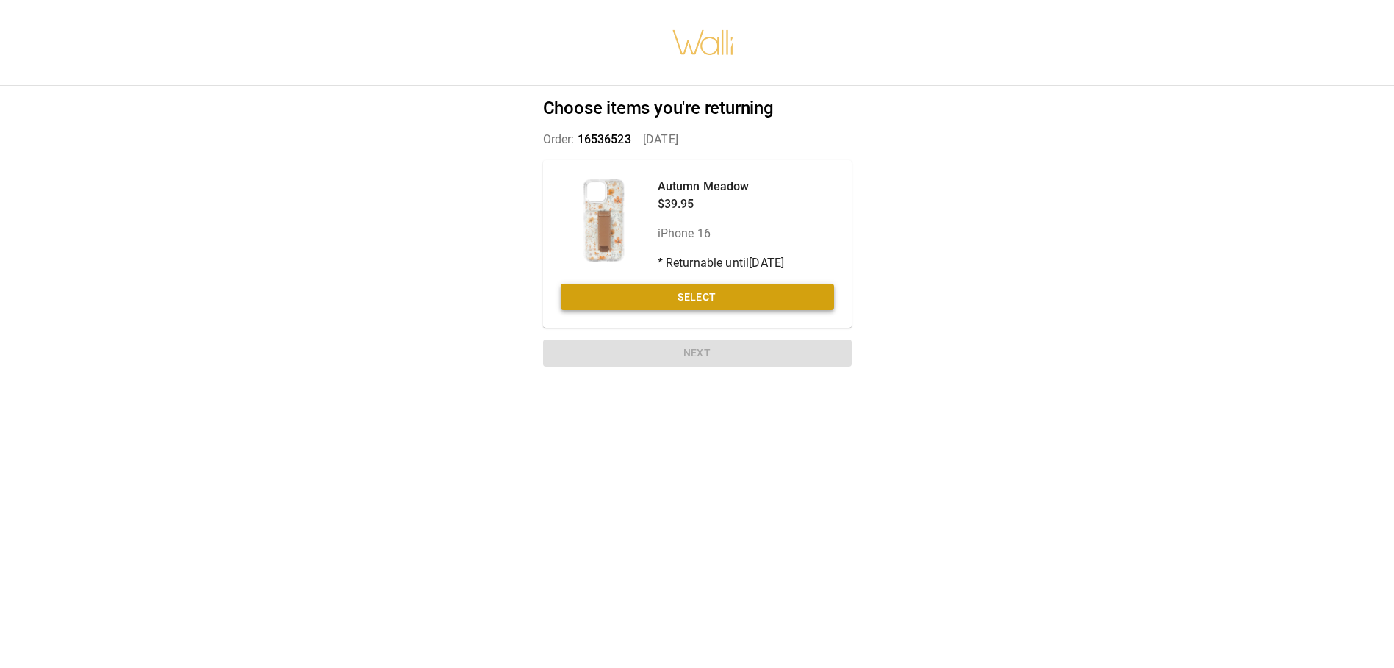 This screenshot has height=668, width=1394. What do you see at coordinates (703, 43) in the screenshot?
I see `img: walli-inc.myshopify.com` at bounding box center [703, 43].